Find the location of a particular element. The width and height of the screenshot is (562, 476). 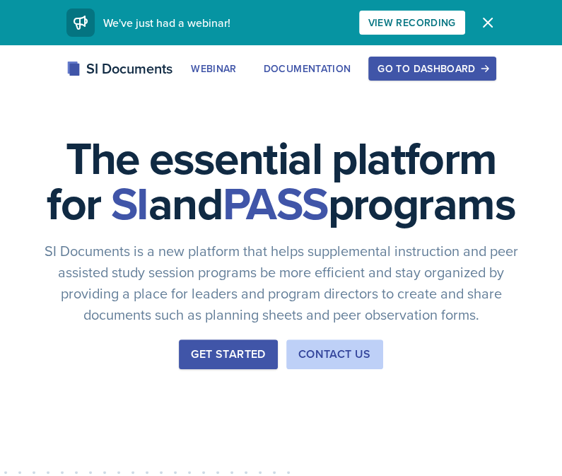

span: We've just had a webinar! is located at coordinates (167, 23).